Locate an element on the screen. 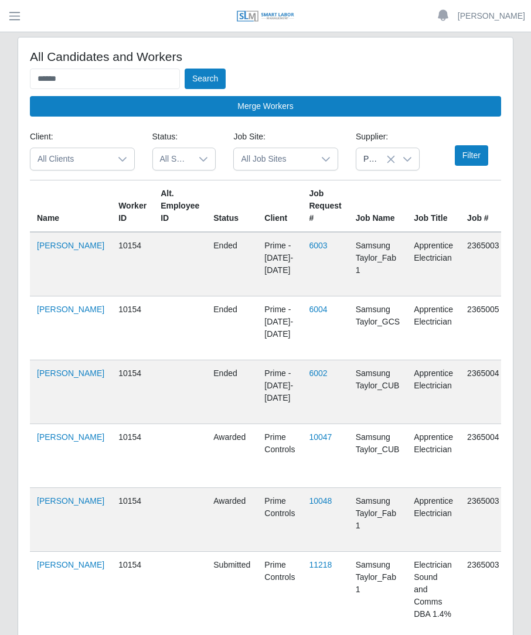 The image size is (531, 635). label: Status: is located at coordinates (165, 136).